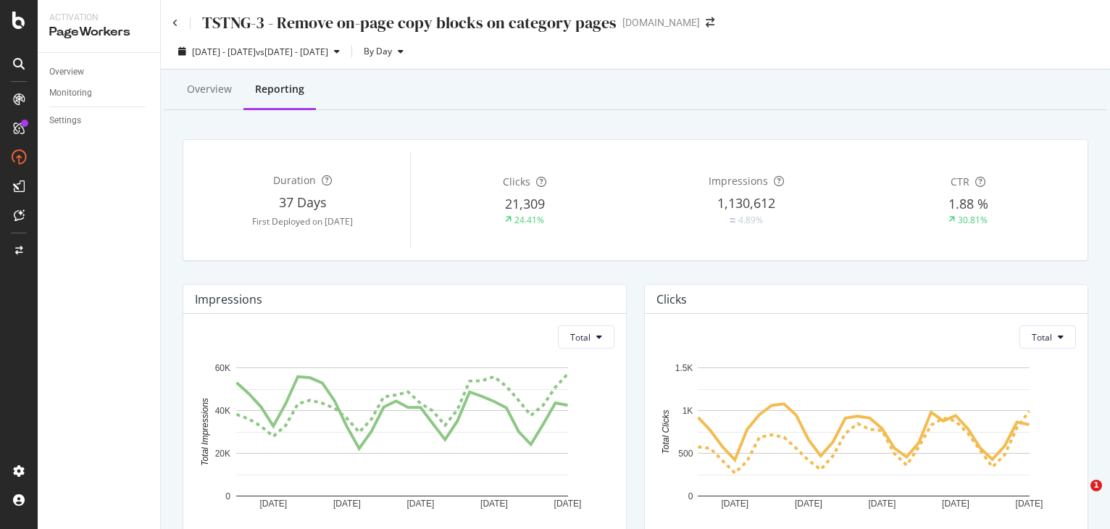  I want to click on div: Impressions, so click(228, 299).